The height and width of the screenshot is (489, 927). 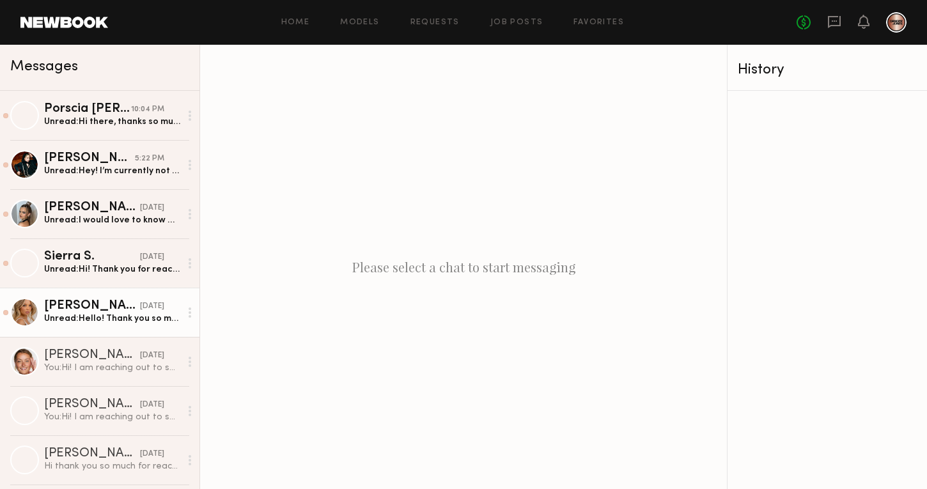 What do you see at coordinates (464, 267) in the screenshot?
I see `div: Please select a chat to start messaging` at bounding box center [464, 267].